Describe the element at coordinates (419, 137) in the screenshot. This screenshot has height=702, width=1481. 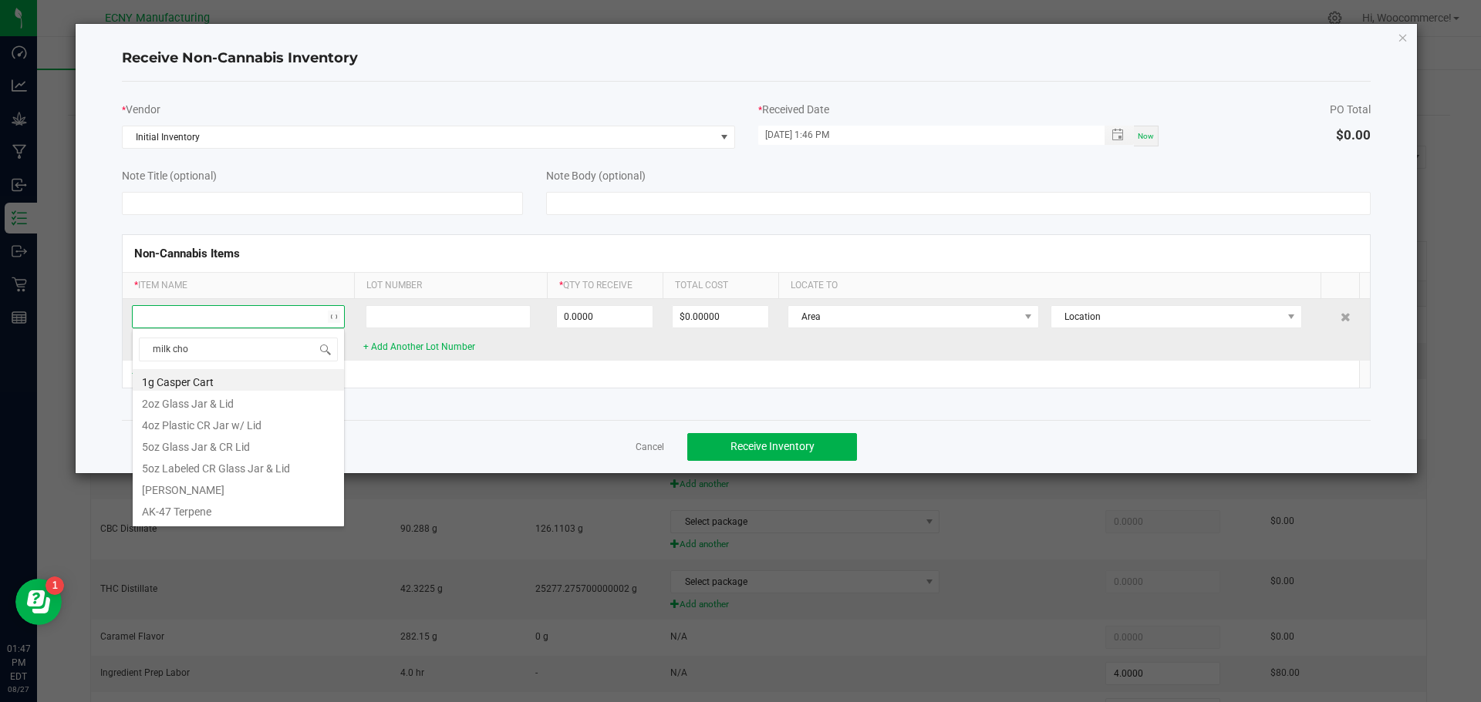
I see `span: Initial Inventory` at that location.